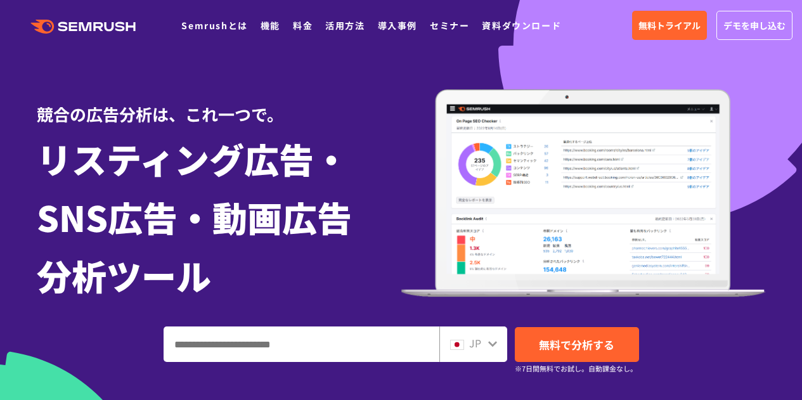 Image resolution: width=802 pixels, height=400 pixels. Describe the element at coordinates (219, 104) in the screenshot. I see `div: 競合の広告分析は、これ一つで。` at that location.